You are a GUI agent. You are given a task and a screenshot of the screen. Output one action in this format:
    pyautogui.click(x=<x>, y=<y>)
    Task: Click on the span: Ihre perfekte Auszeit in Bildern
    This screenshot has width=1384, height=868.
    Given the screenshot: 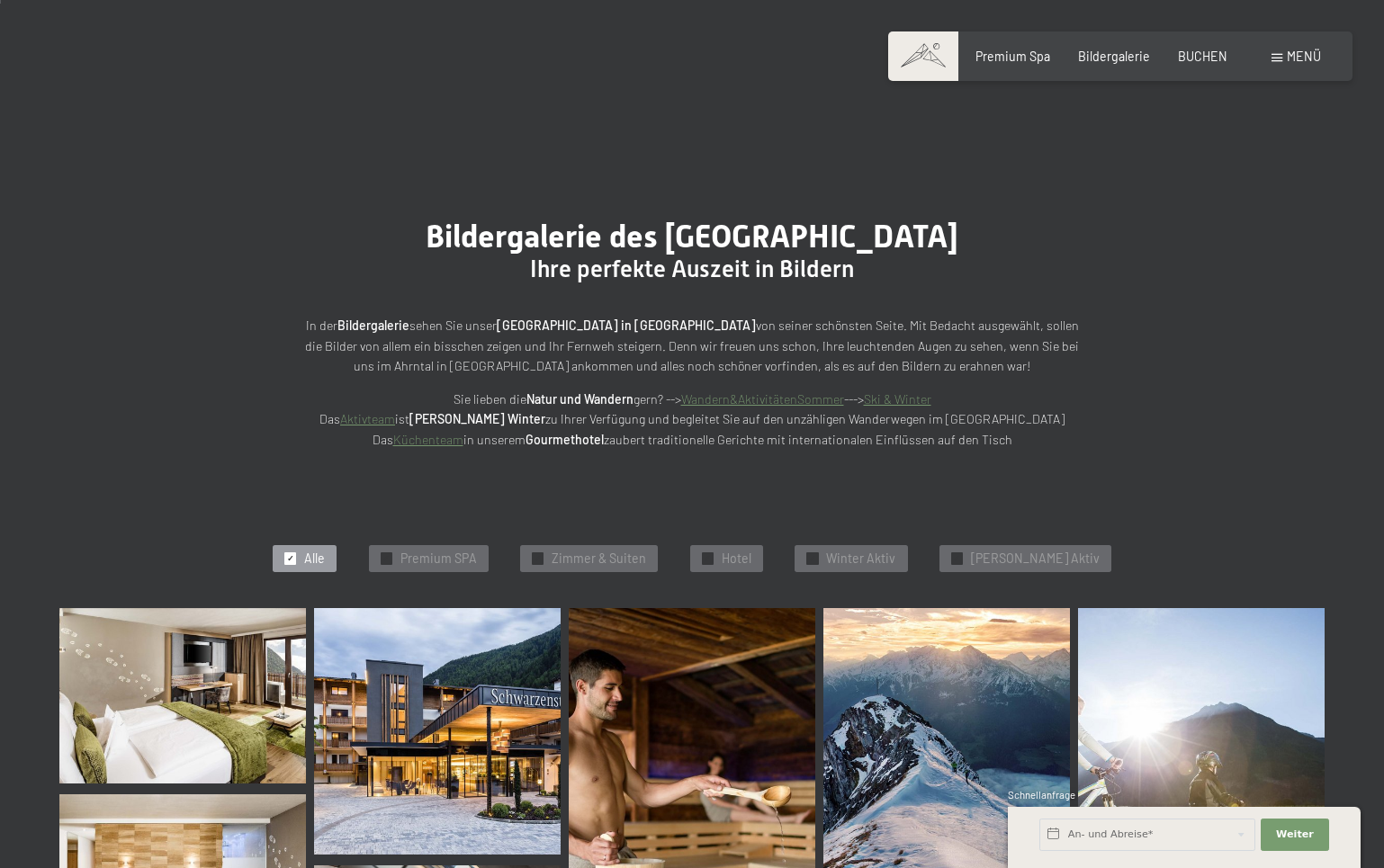 What is the action you would take?
    pyautogui.click(x=692, y=269)
    